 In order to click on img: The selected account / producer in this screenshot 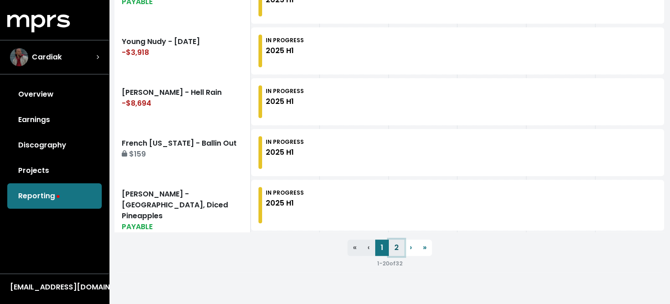, I will do `click(19, 57)`.